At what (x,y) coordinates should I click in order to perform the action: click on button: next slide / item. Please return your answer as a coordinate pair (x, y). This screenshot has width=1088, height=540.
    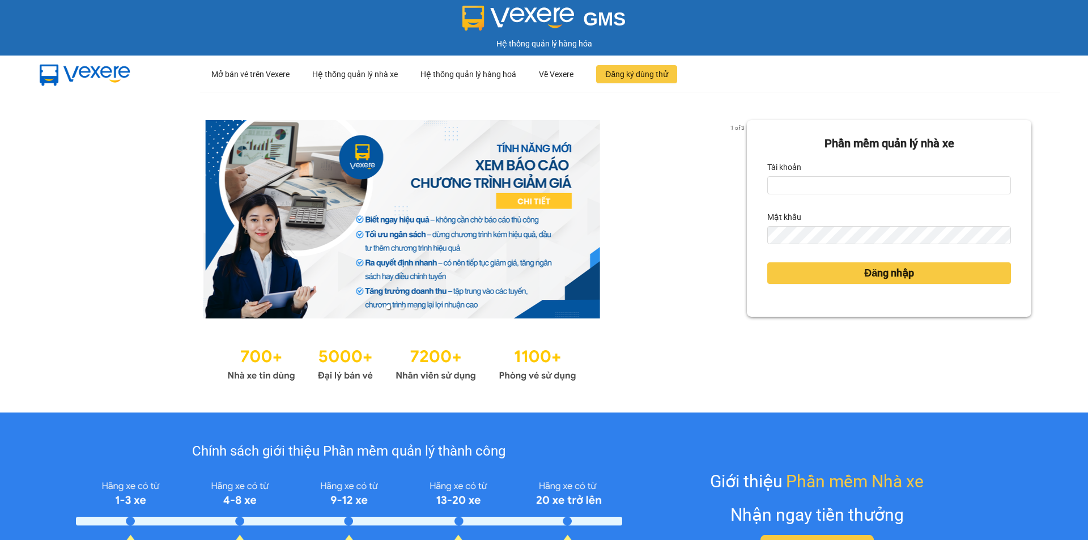
    Looking at the image, I should click on (739, 219).